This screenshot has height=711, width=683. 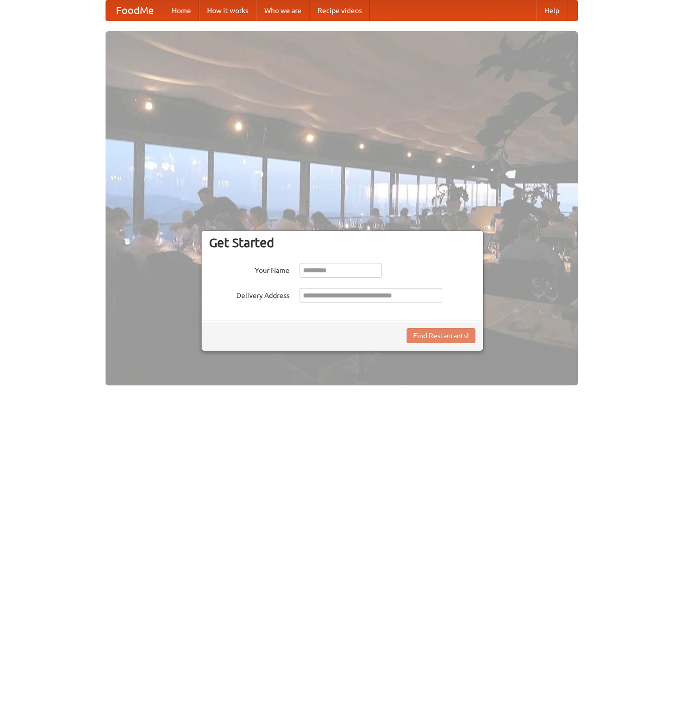 I want to click on button: Find Restaurants!, so click(x=441, y=336).